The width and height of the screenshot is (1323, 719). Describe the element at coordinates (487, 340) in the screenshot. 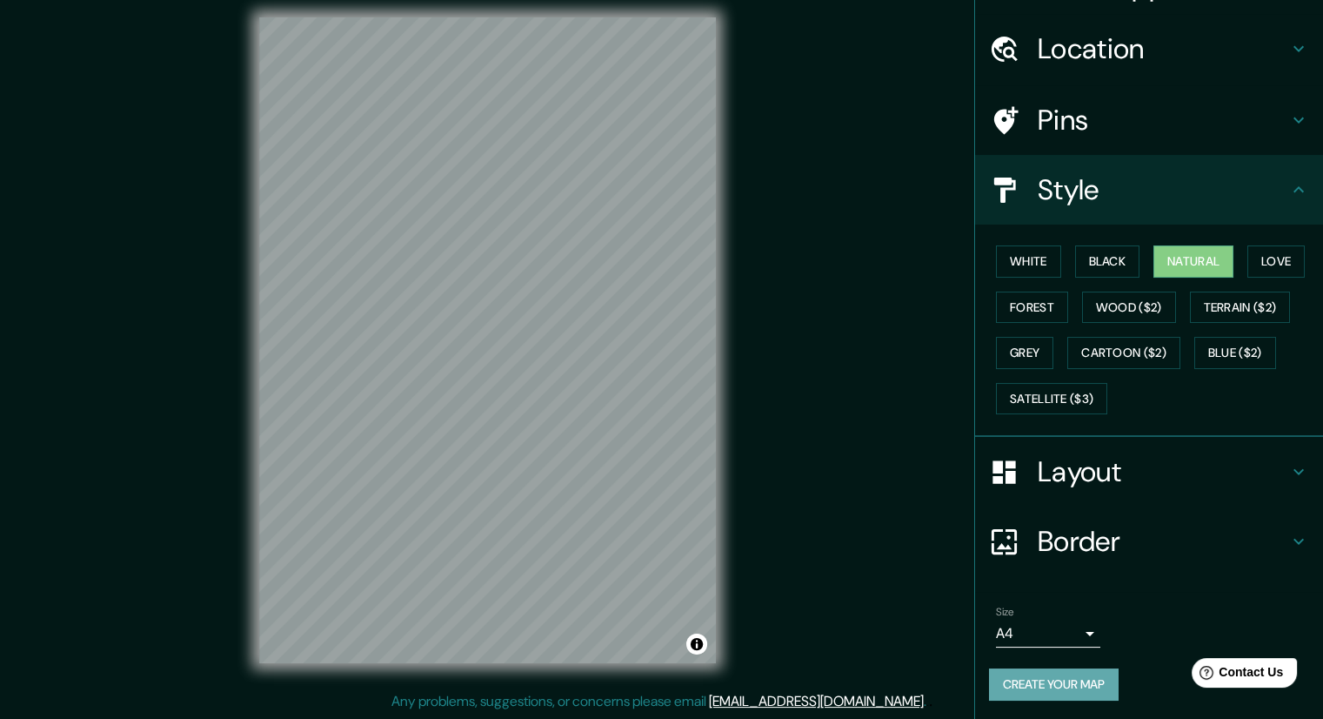

I see `canvas: Map` at that location.